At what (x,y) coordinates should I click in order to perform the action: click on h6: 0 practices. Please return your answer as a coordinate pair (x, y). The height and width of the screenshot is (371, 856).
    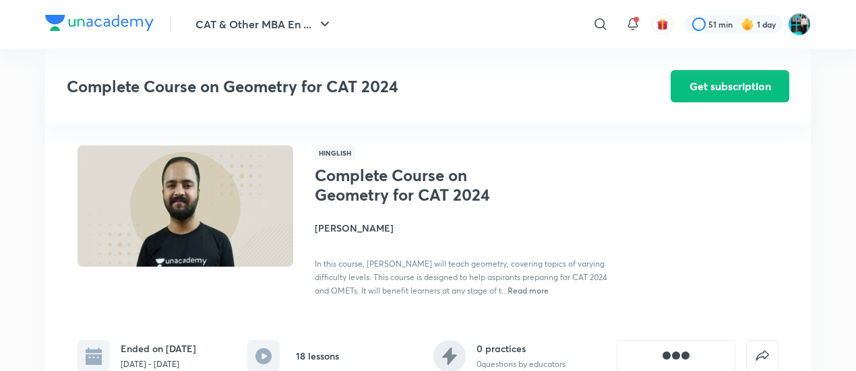
    Looking at the image, I should click on (521, 348).